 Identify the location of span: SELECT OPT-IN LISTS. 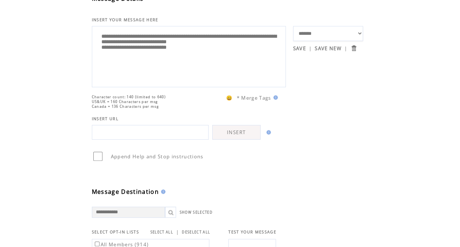
(115, 232).